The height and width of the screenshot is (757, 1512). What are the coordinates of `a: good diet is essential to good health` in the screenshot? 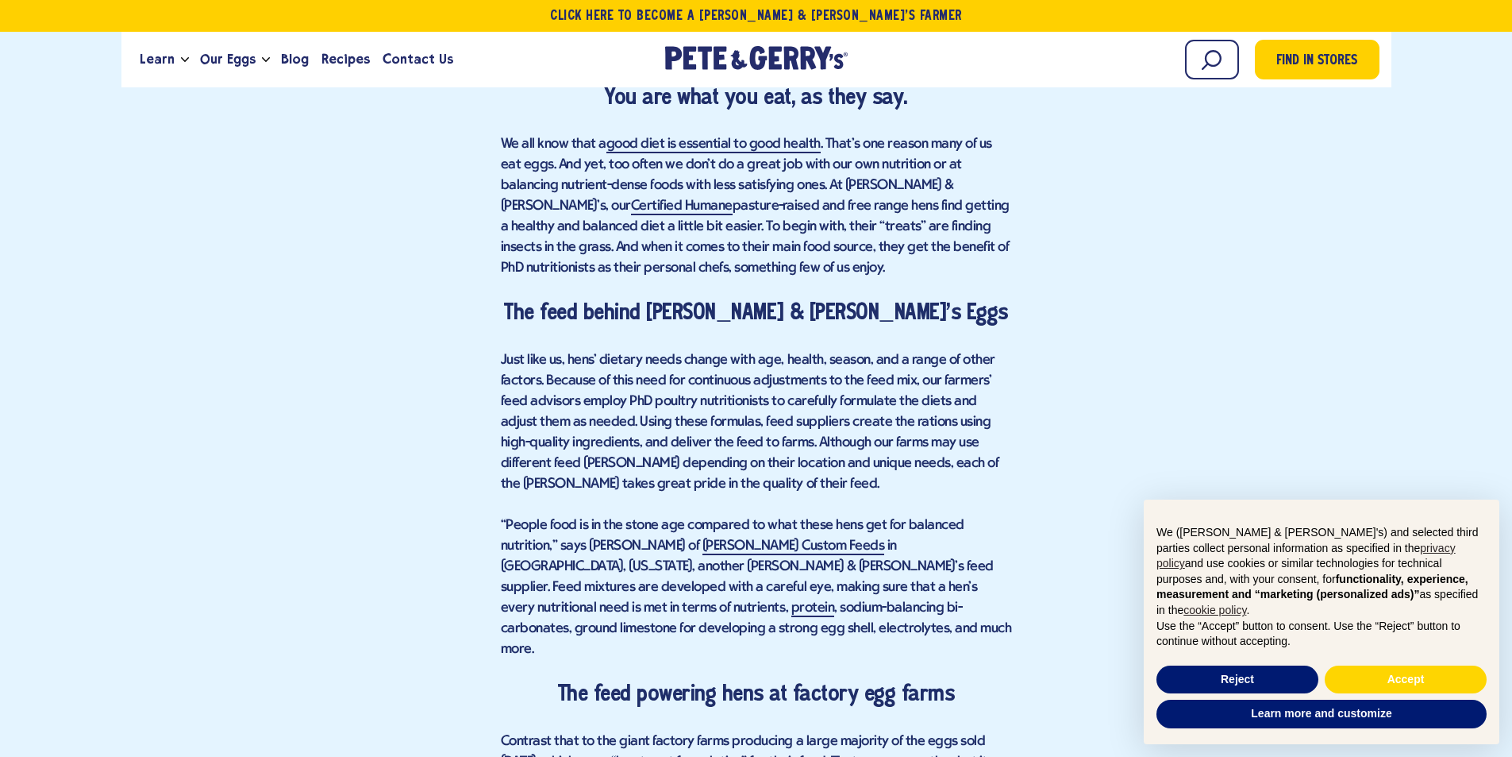 It's located at (714, 145).